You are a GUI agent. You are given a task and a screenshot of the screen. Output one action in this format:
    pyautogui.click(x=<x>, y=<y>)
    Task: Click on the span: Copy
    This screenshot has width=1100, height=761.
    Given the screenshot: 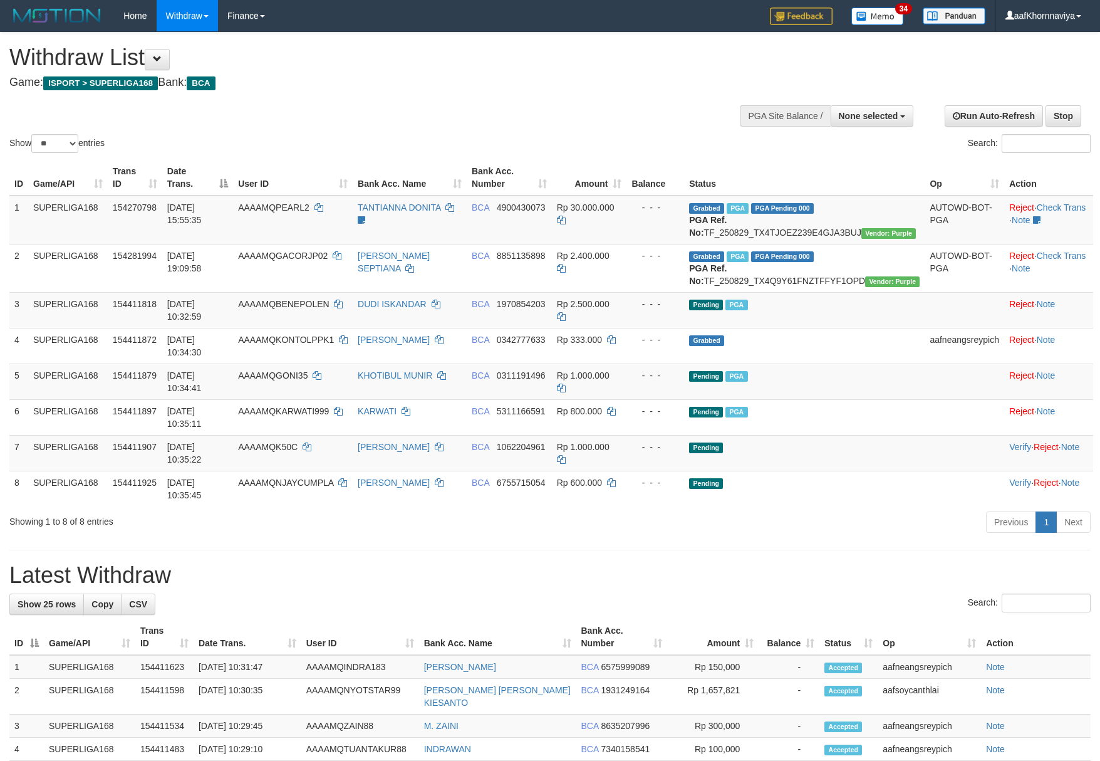 What is the action you would take?
    pyautogui.click(x=102, y=604)
    